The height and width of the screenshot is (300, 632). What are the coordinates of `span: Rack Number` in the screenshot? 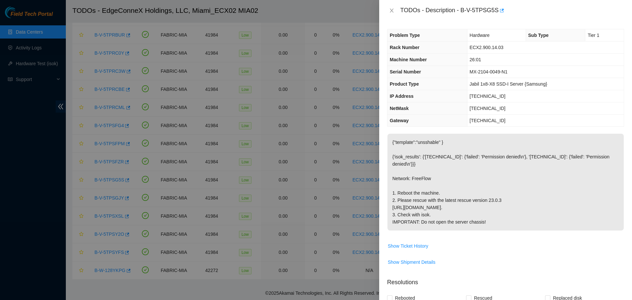 It's located at (404, 47).